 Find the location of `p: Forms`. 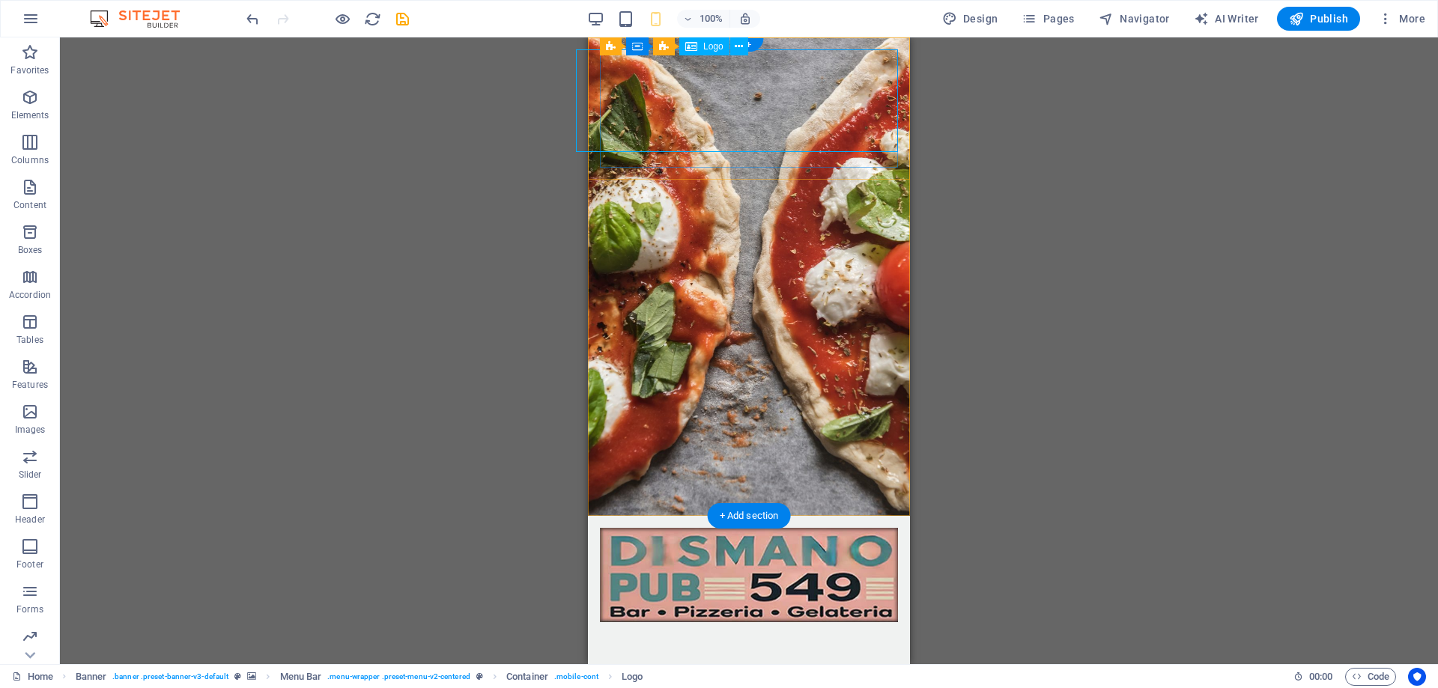

p: Forms is located at coordinates (30, 609).